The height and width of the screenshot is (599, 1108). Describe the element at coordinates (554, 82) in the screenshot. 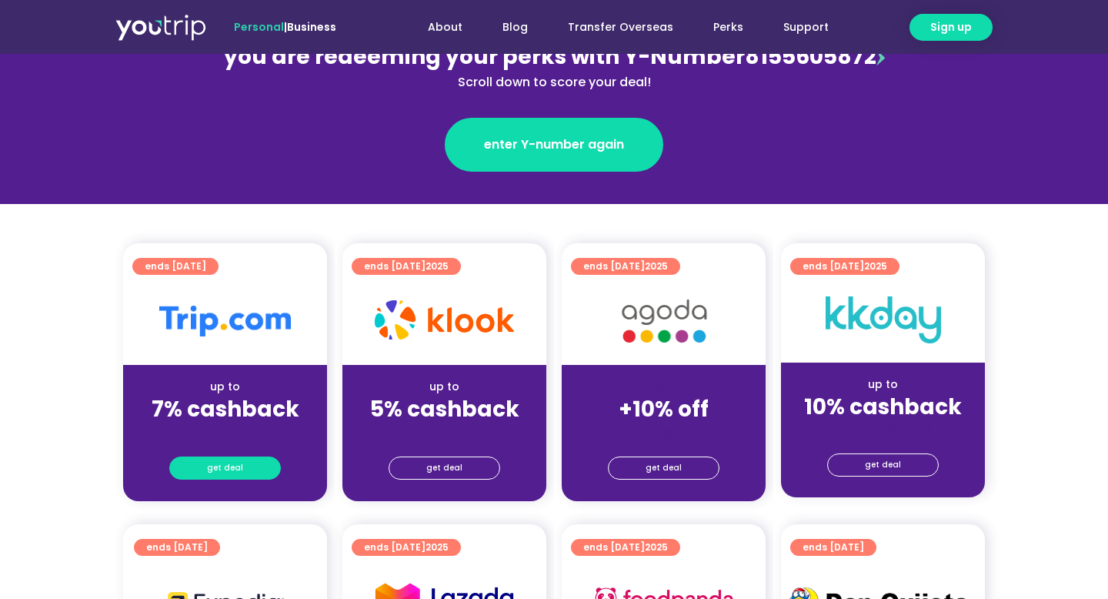

I see `div: Scroll down to score your deal!` at that location.